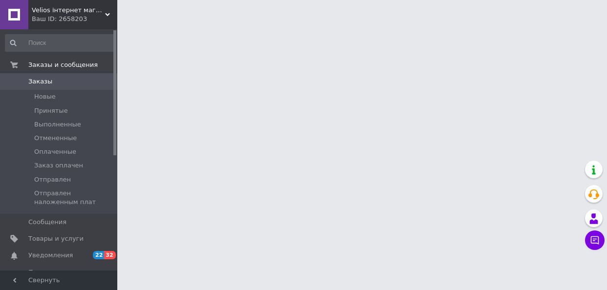 This screenshot has height=290, width=607. What do you see at coordinates (68, 10) in the screenshot?
I see `span: Velios інтернет магазин нижньої білизни` at bounding box center [68, 10].